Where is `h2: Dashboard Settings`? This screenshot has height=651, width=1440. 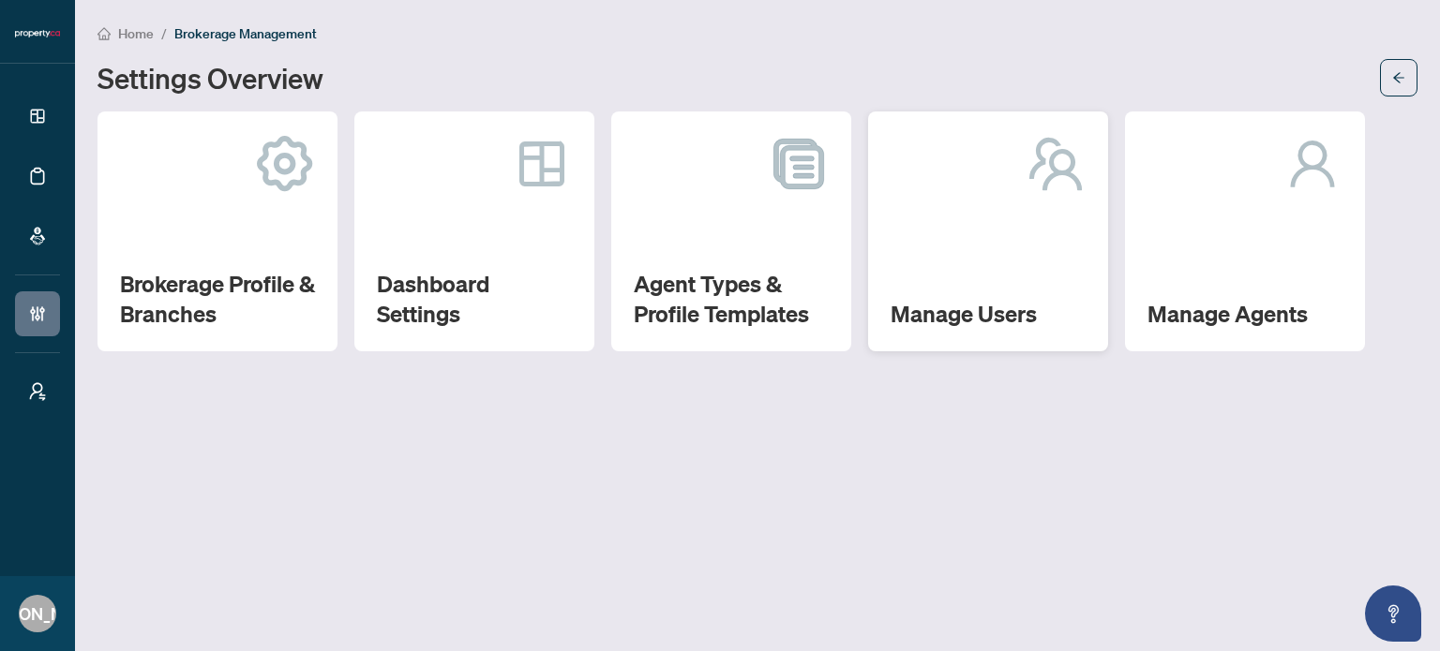
h2: Dashboard Settings is located at coordinates (474, 299).